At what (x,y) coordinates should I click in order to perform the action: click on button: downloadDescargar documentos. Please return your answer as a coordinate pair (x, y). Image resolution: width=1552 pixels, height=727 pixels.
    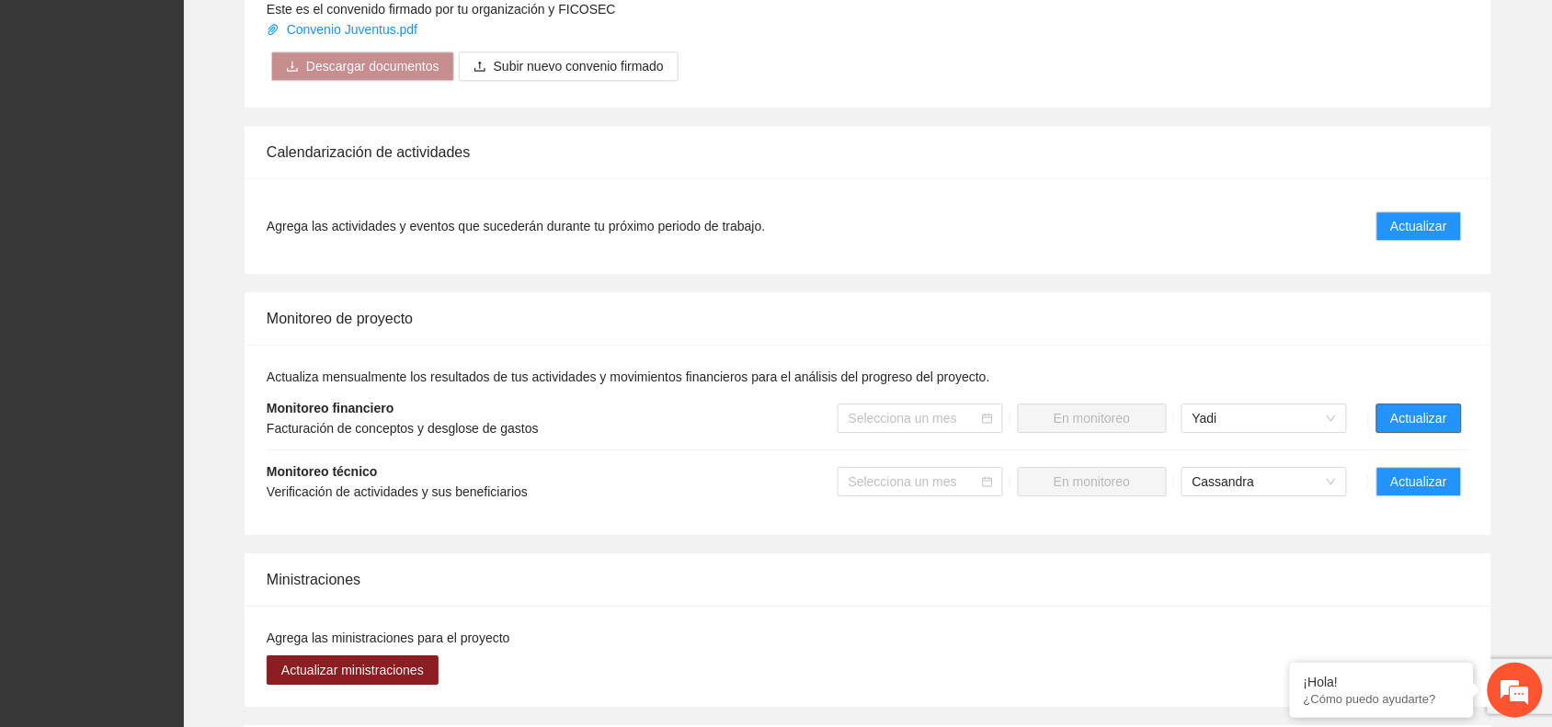
    Looking at the image, I should click on (362, 66).